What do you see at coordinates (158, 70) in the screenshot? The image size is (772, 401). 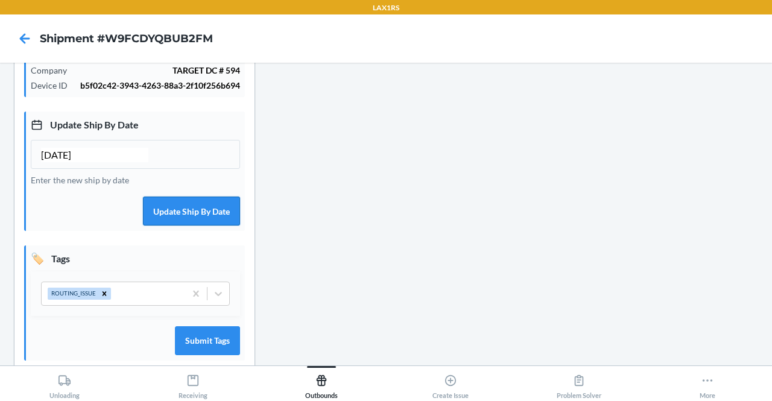 I see `p: TARGET DC # 594` at bounding box center [158, 70].